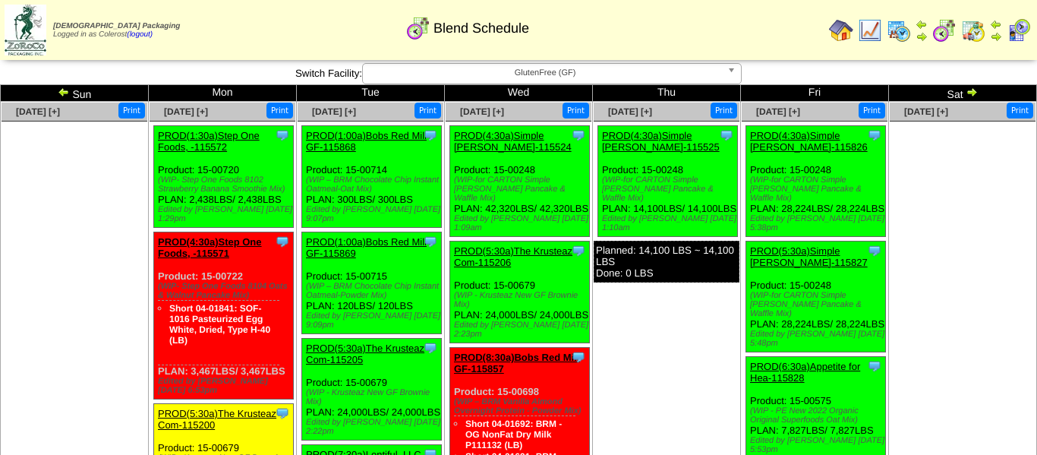  I want to click on img: zoroco-logo-small.webp, so click(25, 30).